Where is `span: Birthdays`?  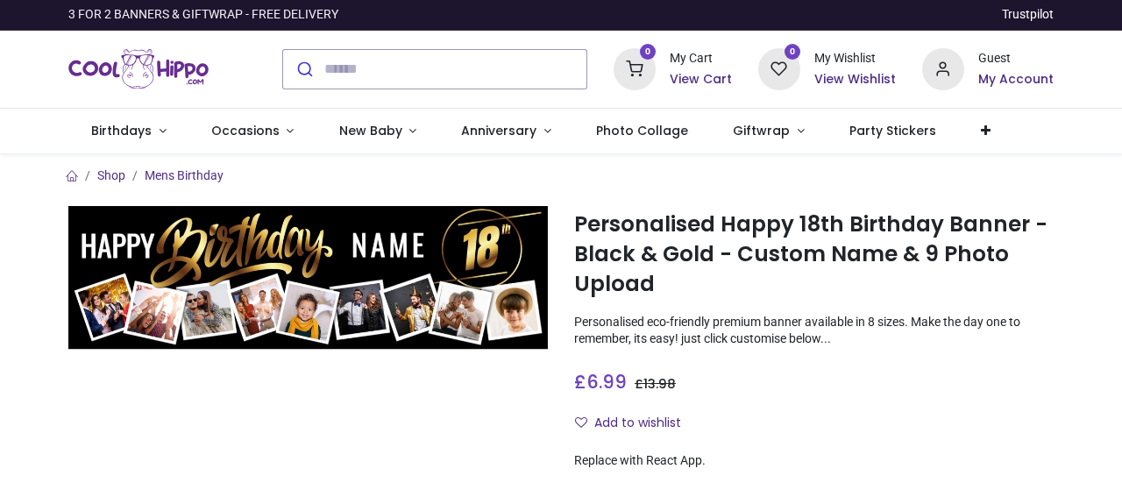 span: Birthdays is located at coordinates (121, 131).